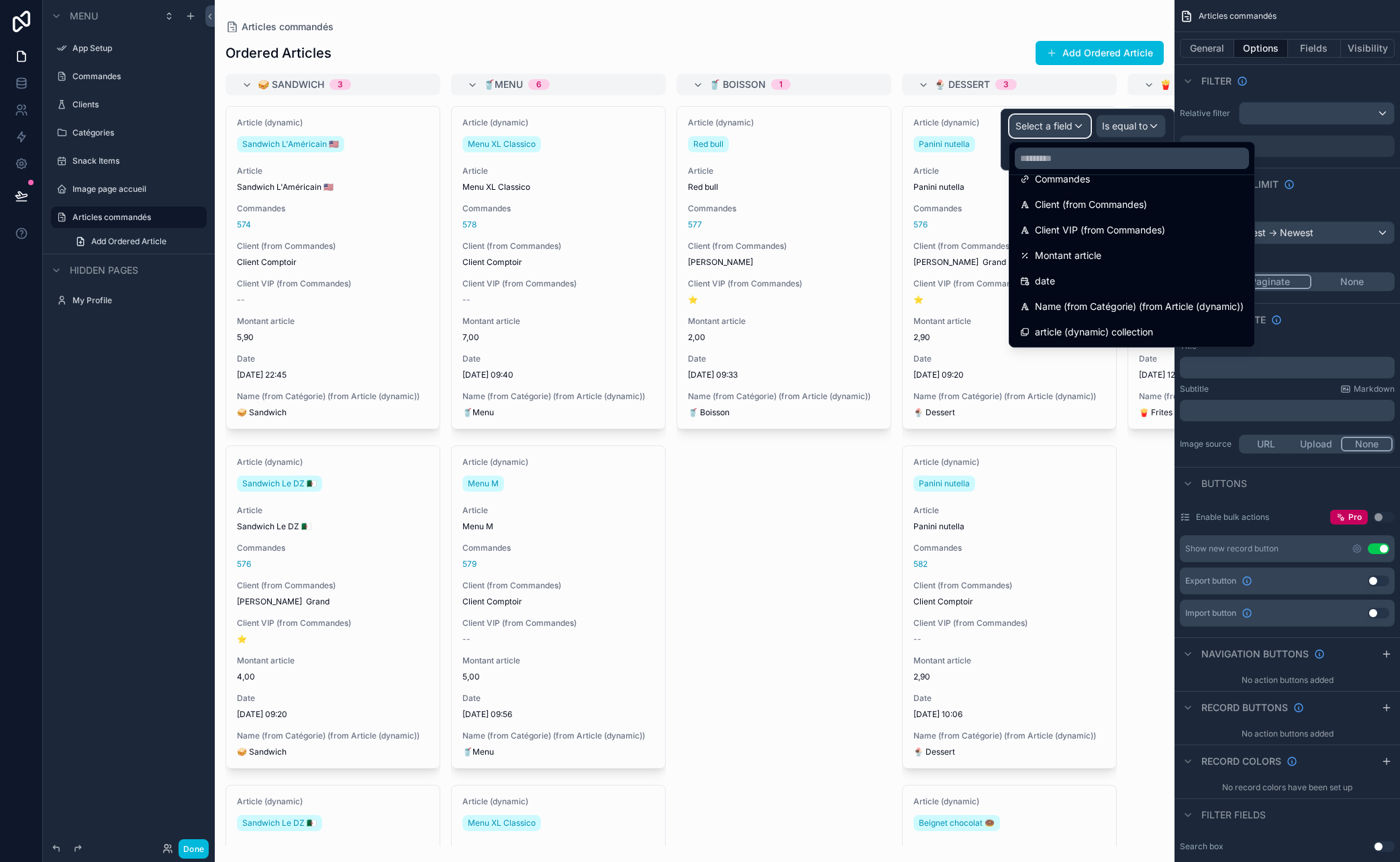 The width and height of the screenshot is (1400, 862). I want to click on label: Clients, so click(136, 105).